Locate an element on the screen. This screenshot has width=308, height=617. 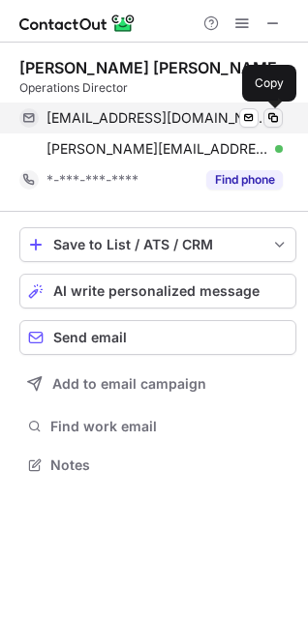
span: AI write personalized message is located at coordinates (156, 291).